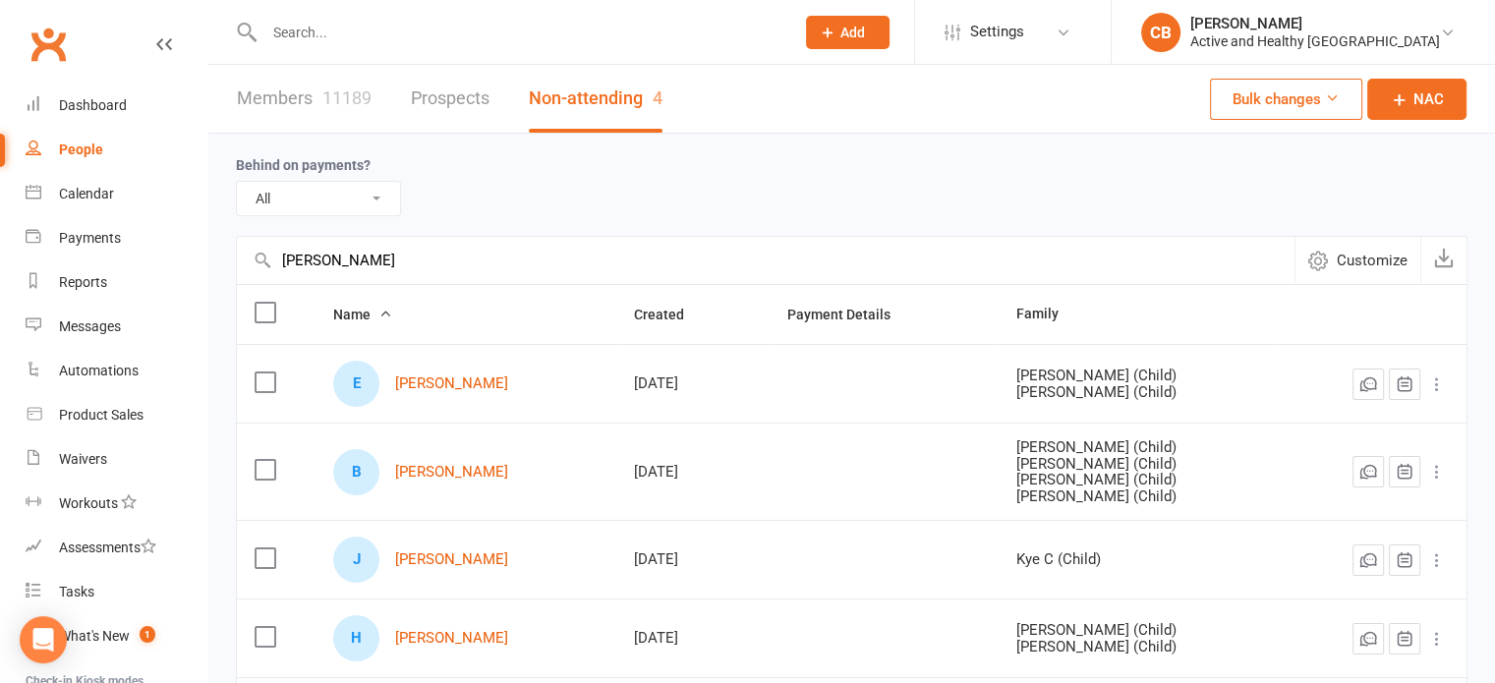 This screenshot has height=683, width=1495. Describe the element at coordinates (1138, 315) in the screenshot. I see `th: Family` at that location.